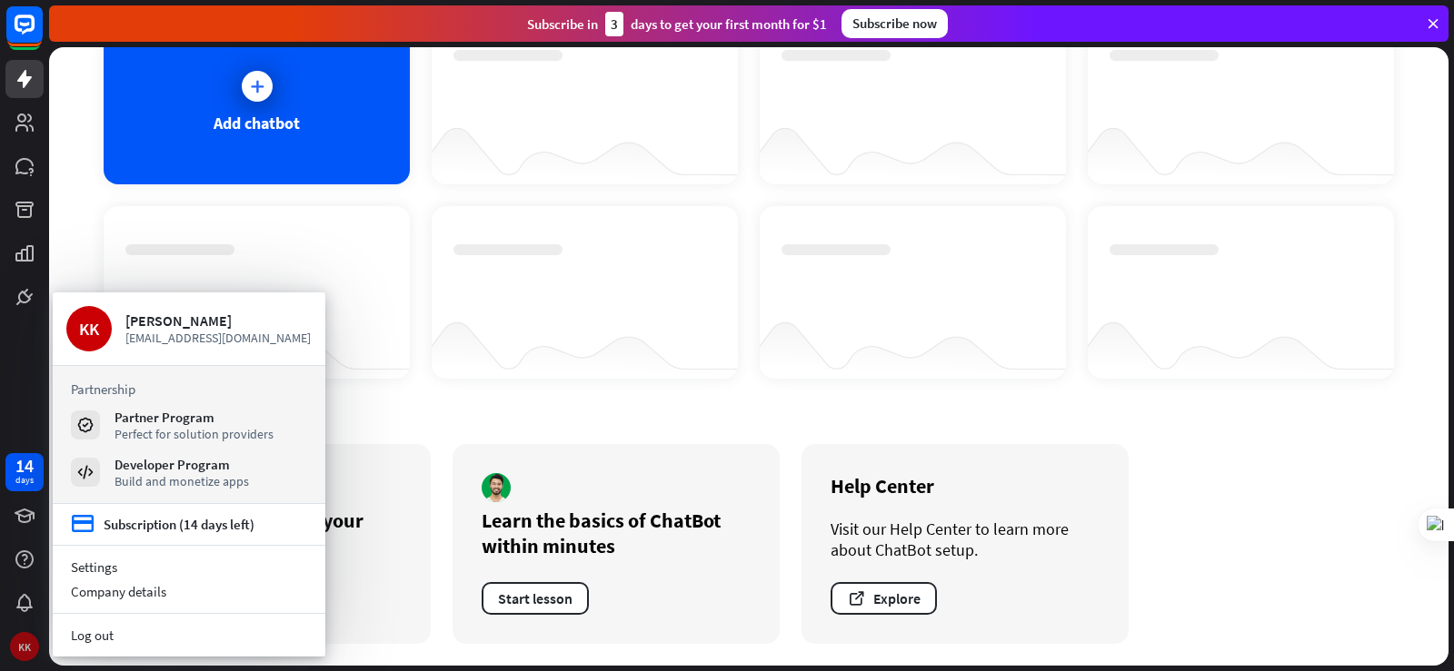  I want to click on div: Add chatbot, so click(256, 123).